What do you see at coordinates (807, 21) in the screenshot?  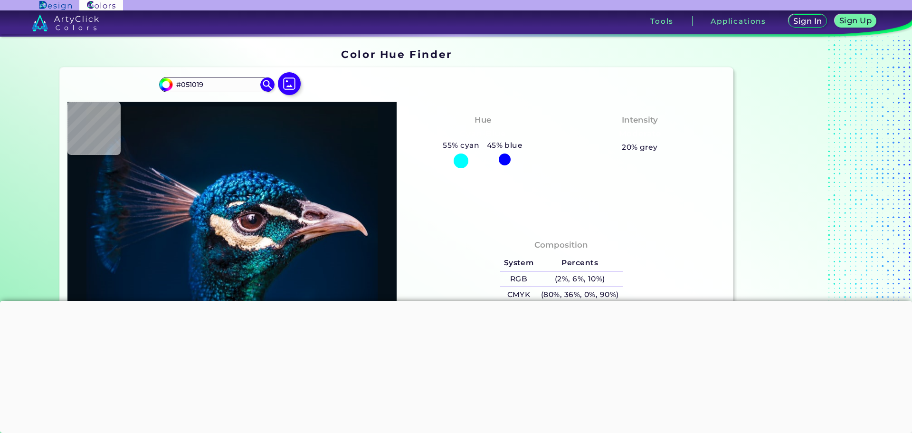 I see `a: Sign In` at bounding box center [807, 21].